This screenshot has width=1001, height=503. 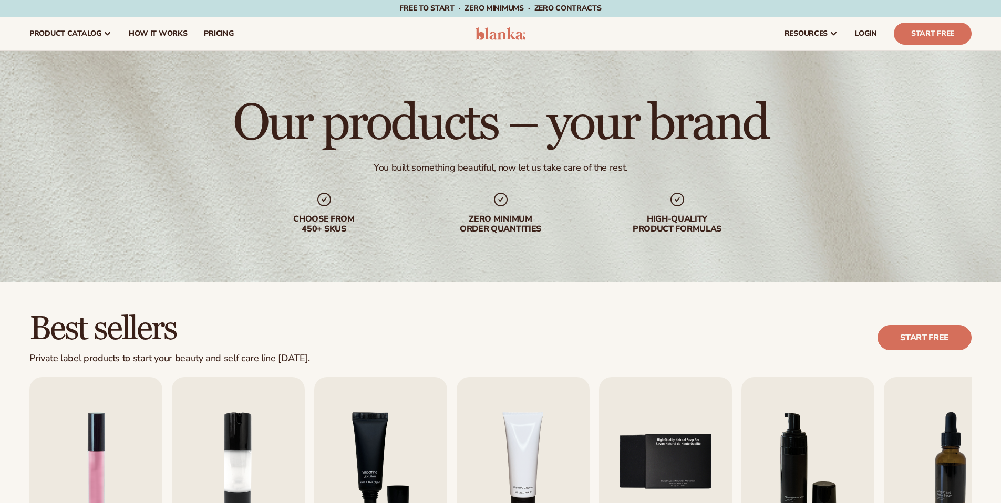 I want to click on span: LOGIN, so click(x=866, y=34).